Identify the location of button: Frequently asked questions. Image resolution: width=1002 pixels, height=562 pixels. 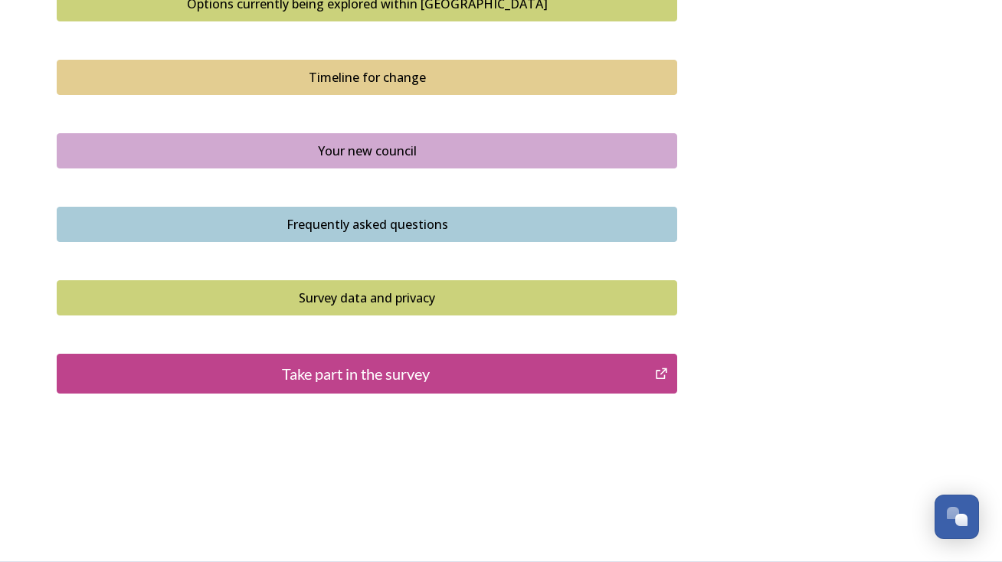
(367, 224).